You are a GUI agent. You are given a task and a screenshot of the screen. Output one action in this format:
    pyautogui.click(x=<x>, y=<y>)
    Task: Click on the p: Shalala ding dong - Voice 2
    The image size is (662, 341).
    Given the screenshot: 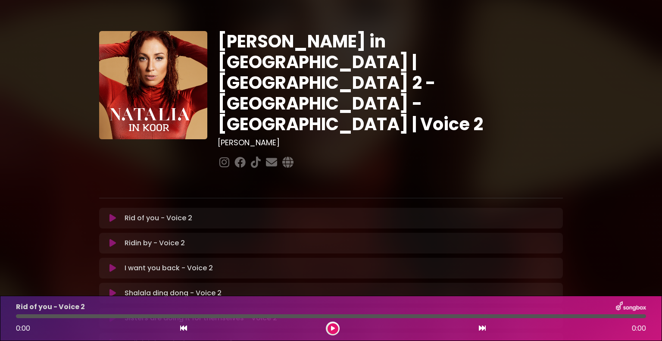 What is the action you would take?
    pyautogui.click(x=173, y=293)
    